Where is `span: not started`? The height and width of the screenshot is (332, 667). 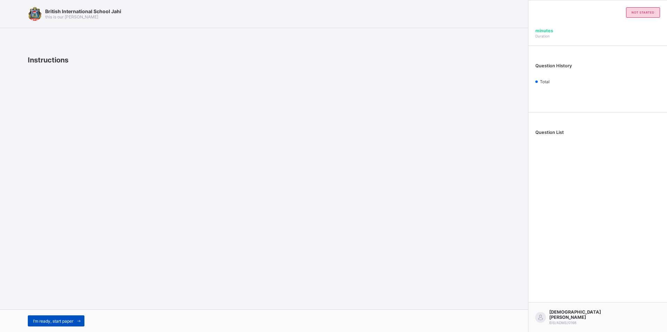 span: not started is located at coordinates (643, 13).